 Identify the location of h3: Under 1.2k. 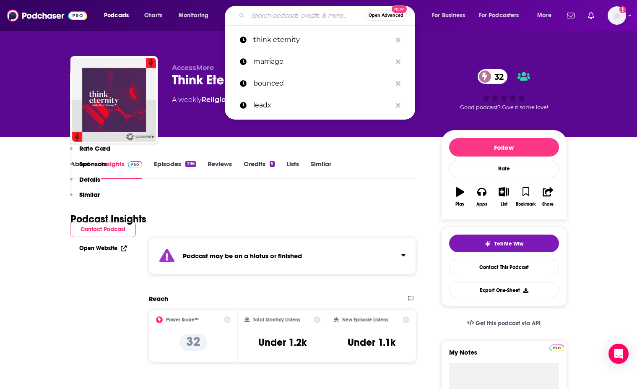
(282, 342).